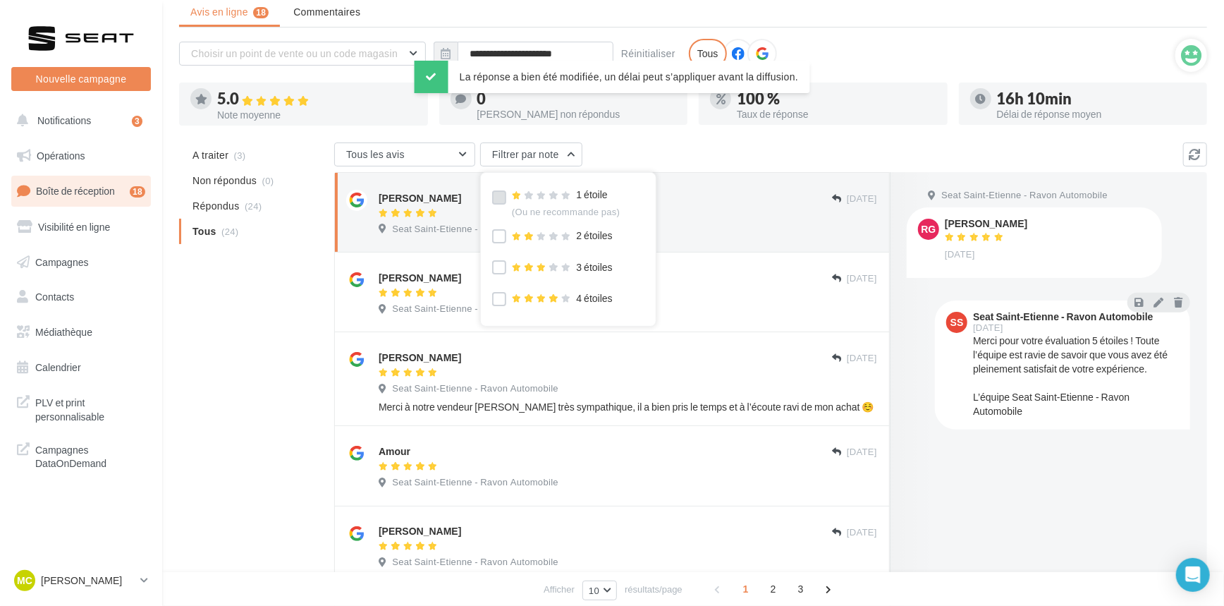 This screenshot has height=606, width=1224. I want to click on div: Open Intercom Messenger, so click(1193, 575).